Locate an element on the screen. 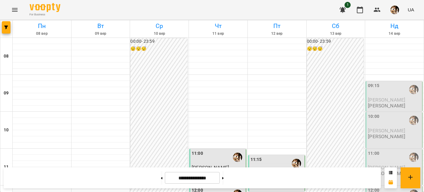 The image size is (424, 192). h6: 08 is located at coordinates (6, 56).